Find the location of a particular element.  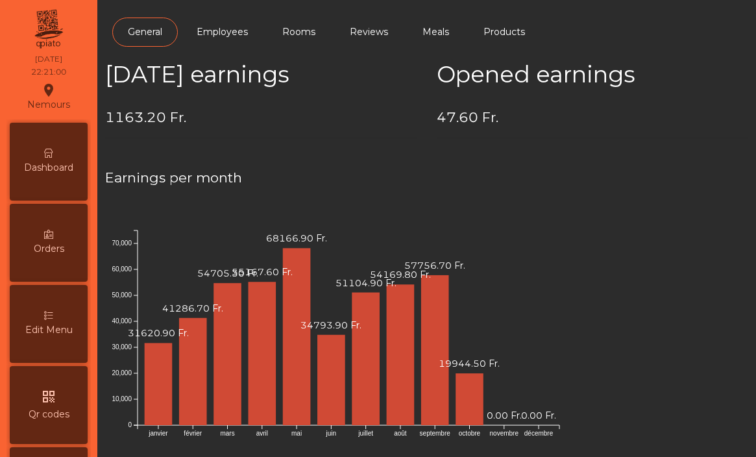

img: qpiato is located at coordinates (48, 29).